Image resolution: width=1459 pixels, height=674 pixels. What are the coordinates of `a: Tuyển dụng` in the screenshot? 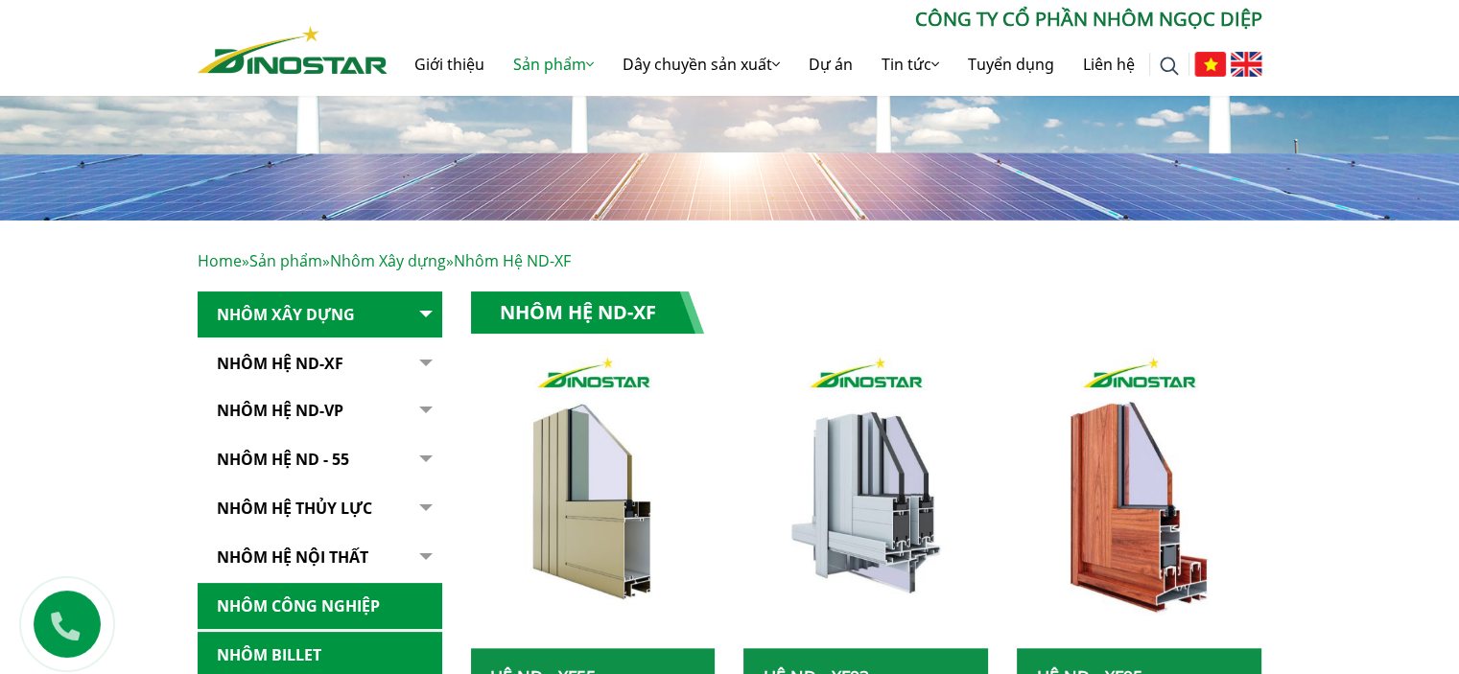 It's located at (1011, 64).